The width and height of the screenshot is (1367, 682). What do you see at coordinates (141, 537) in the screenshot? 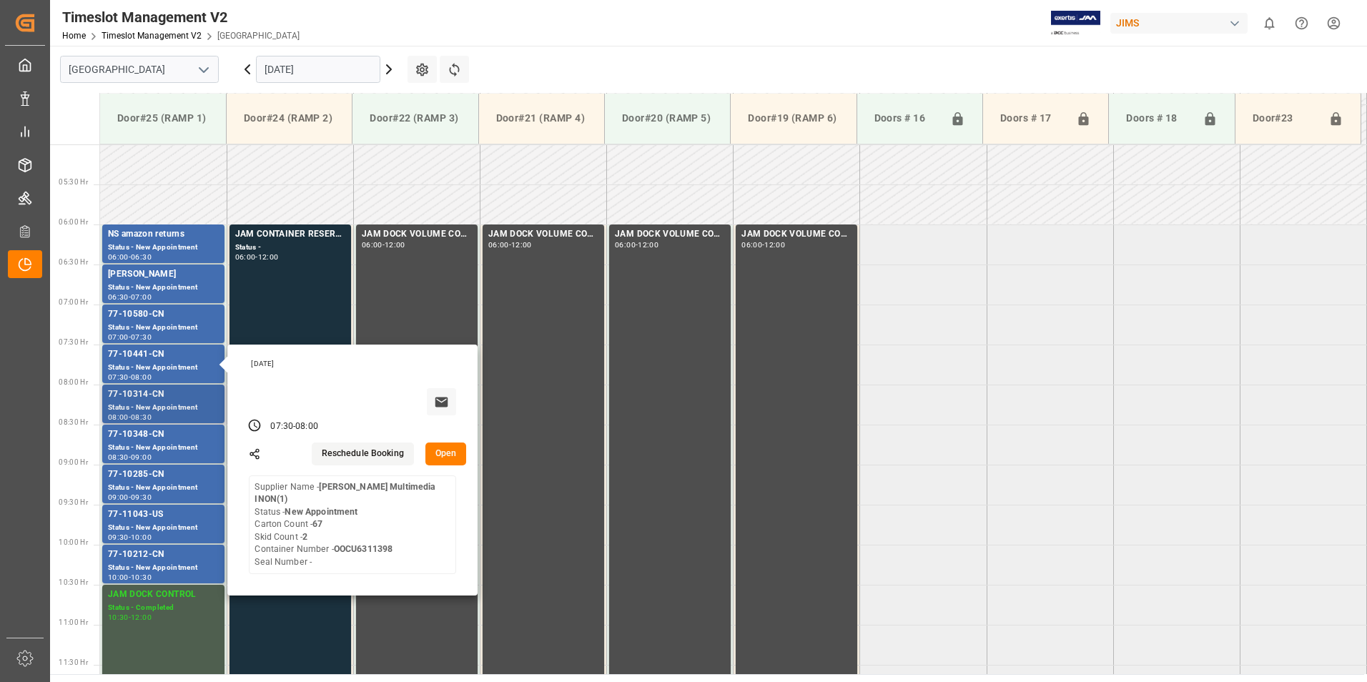
I see `div: 10:00` at bounding box center [141, 537].